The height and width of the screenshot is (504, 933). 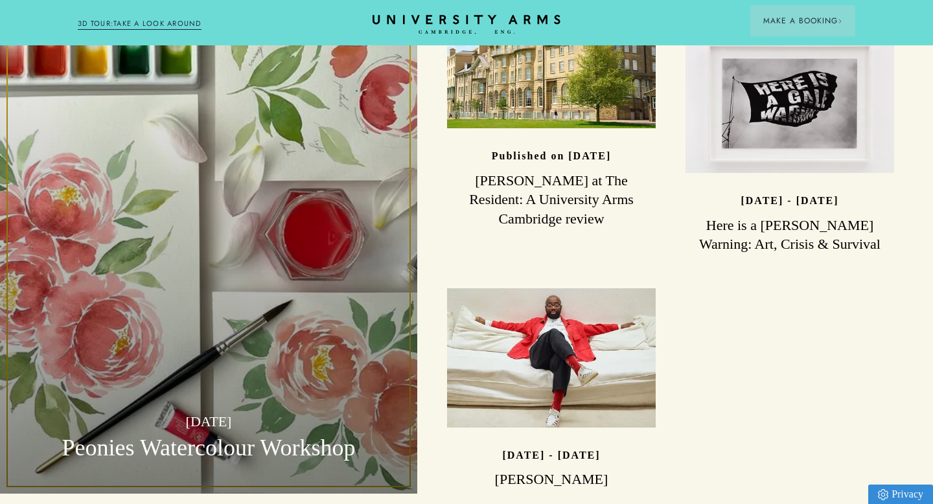 What do you see at coordinates (209, 448) in the screenshot?
I see `h3: Peonies Watercolour Workshop` at bounding box center [209, 448].